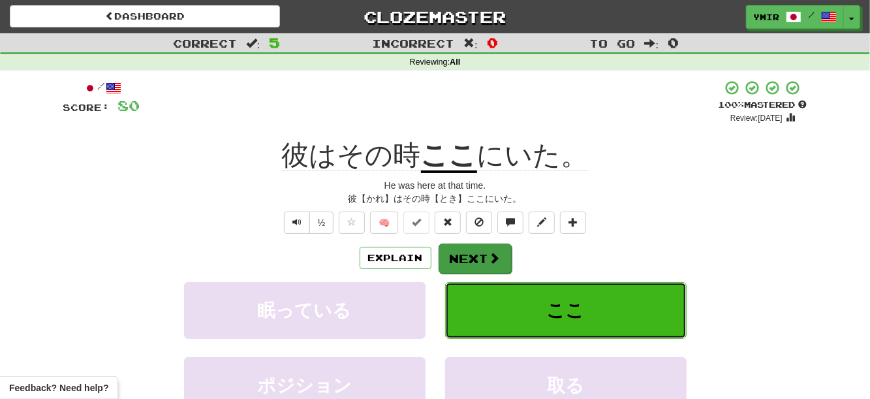  I want to click on button: ここ, so click(566, 310).